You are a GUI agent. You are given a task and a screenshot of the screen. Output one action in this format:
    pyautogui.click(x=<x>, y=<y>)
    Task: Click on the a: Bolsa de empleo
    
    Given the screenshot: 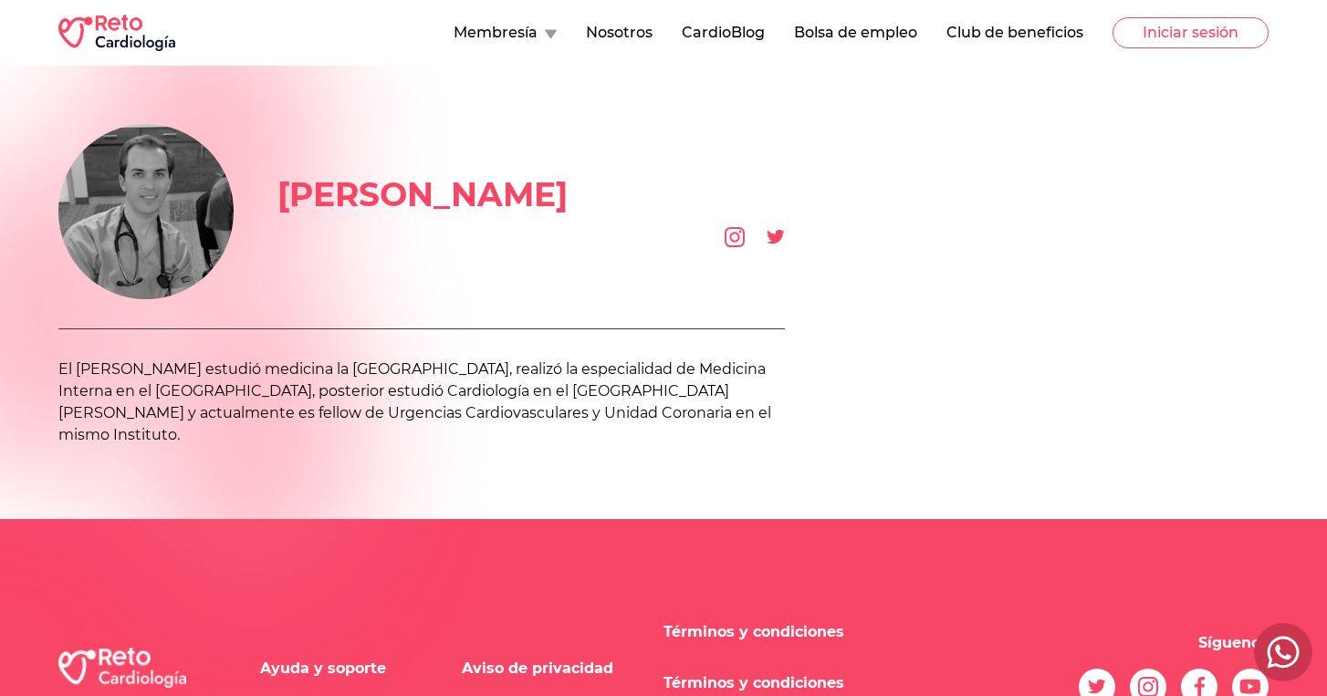 What is the action you would take?
    pyautogui.click(x=855, y=33)
    